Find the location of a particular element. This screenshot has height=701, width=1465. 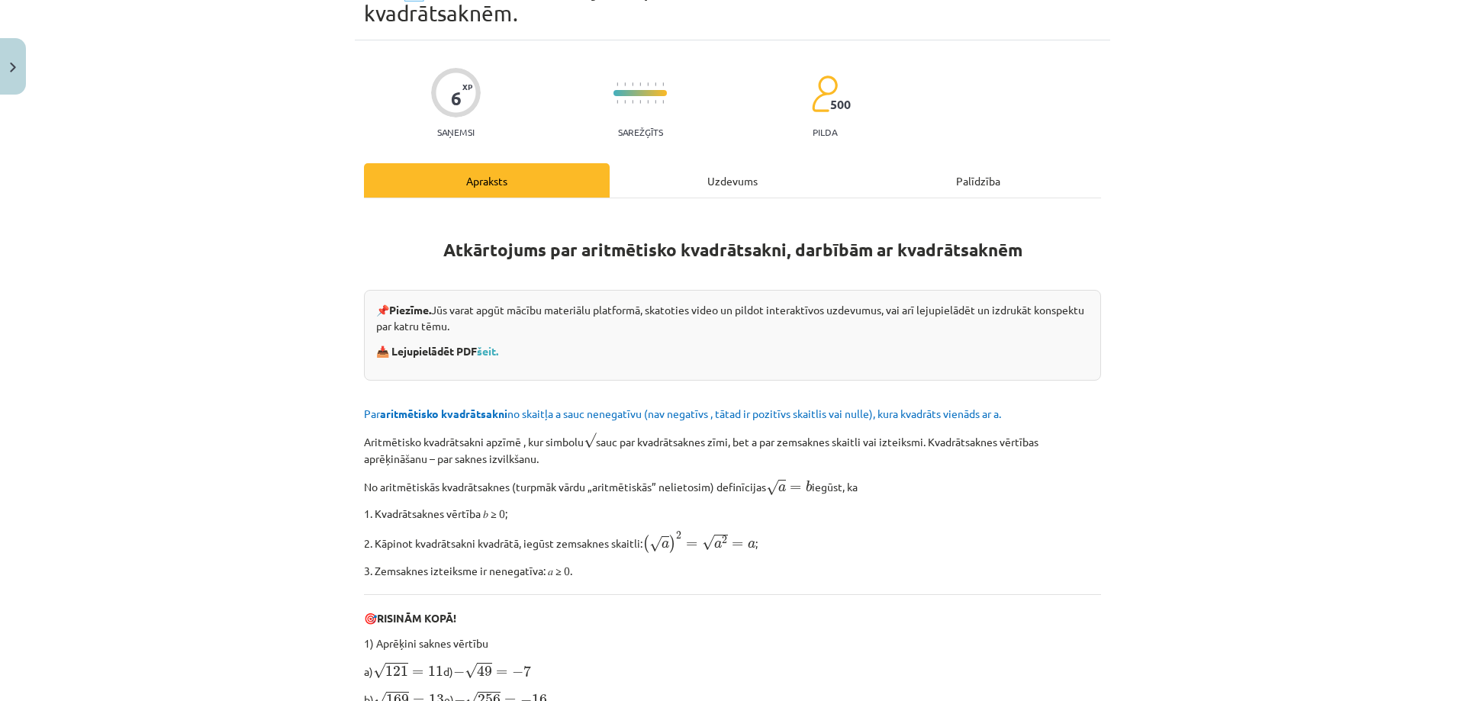

a: šeit. is located at coordinates (488, 351).